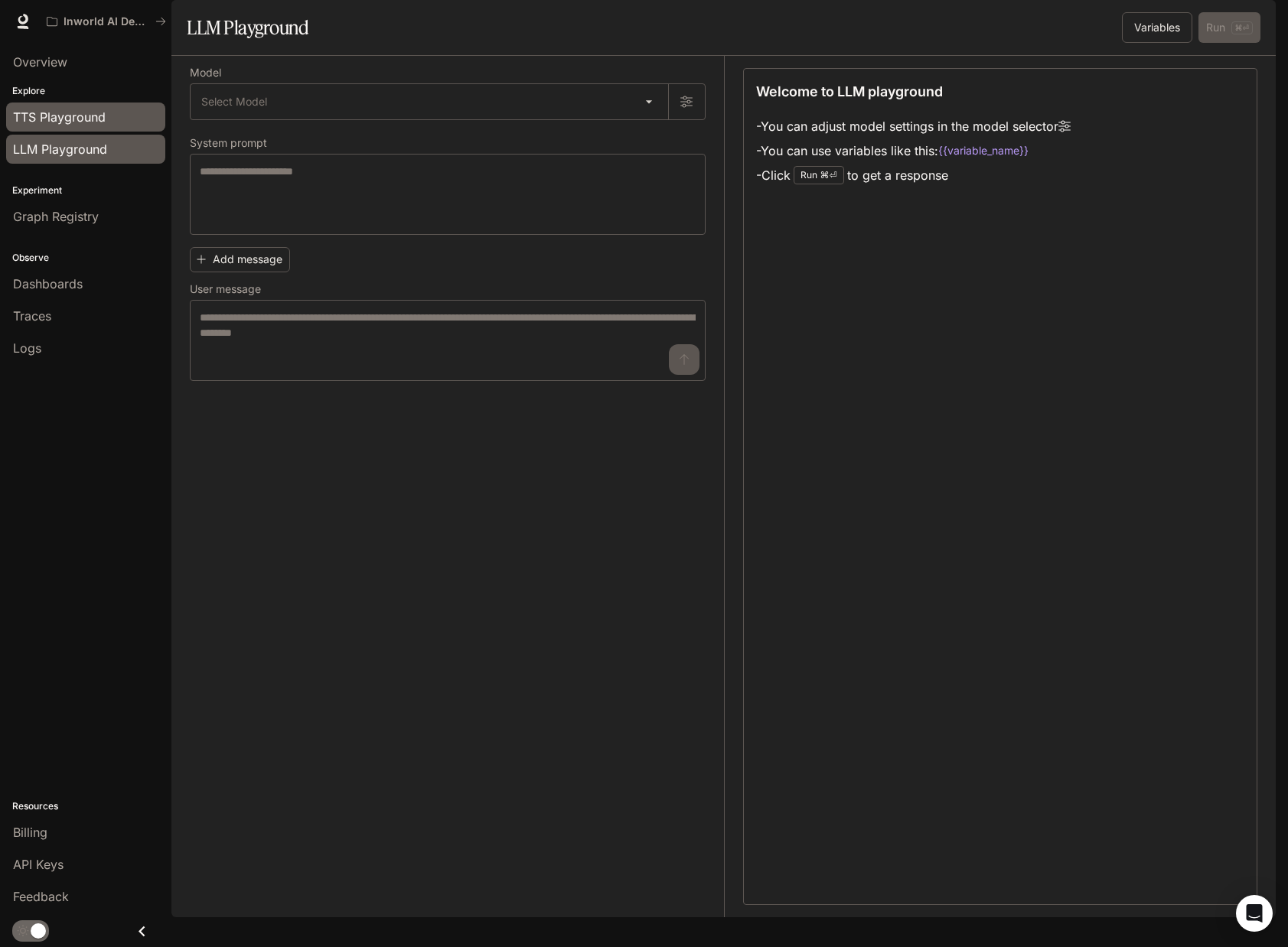 The image size is (1288, 947). I want to click on li: - Click to get a response, so click(913, 175).